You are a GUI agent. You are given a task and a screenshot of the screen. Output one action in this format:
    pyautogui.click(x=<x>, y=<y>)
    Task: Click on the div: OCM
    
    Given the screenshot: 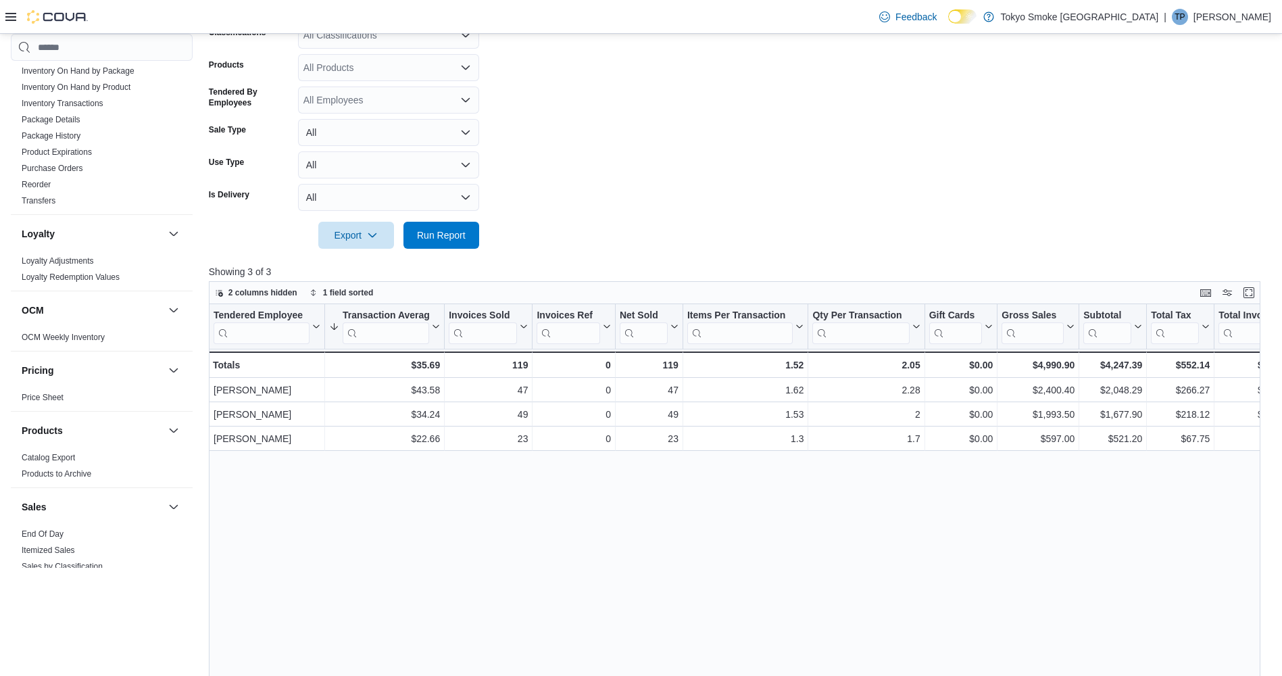 What is the action you would take?
    pyautogui.click(x=101, y=340)
    